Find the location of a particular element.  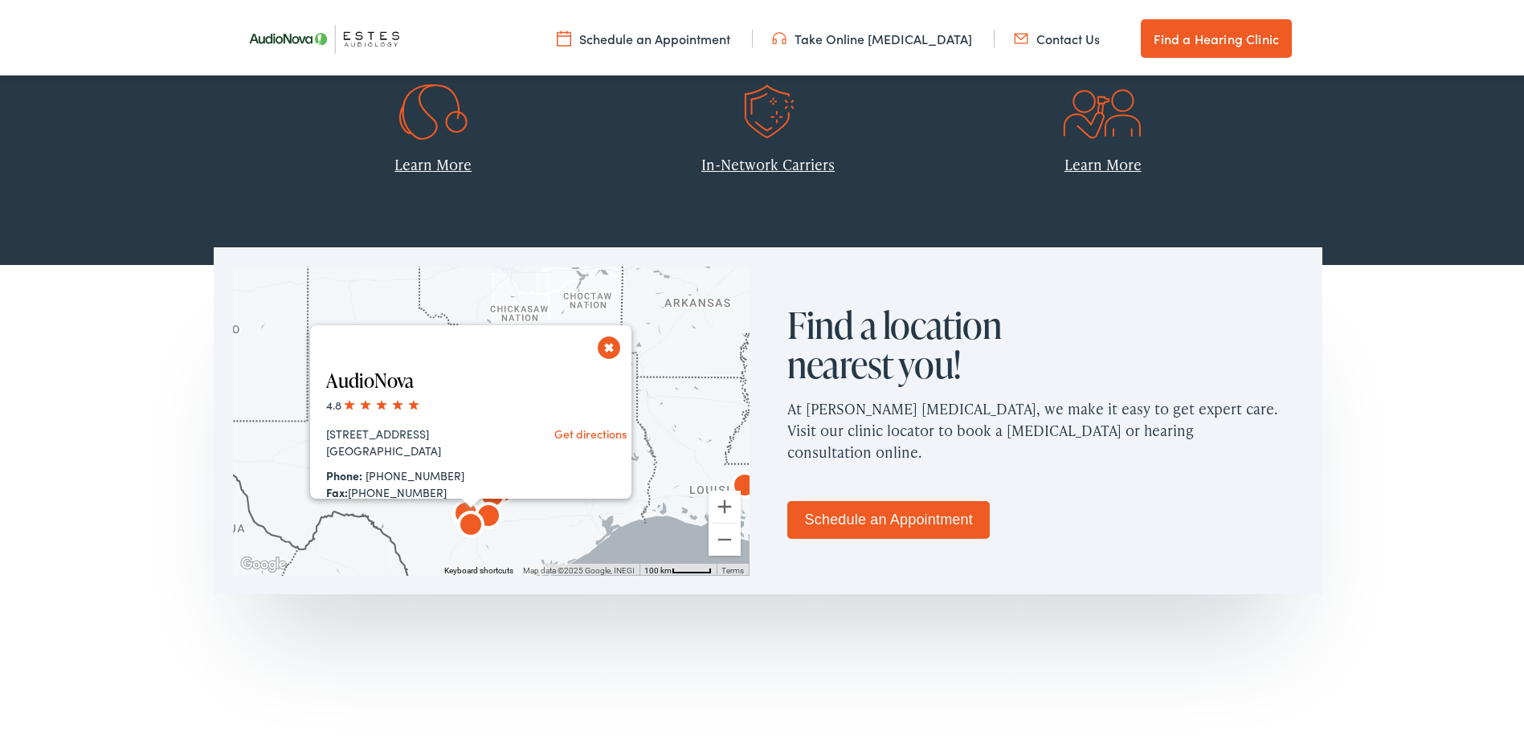

button: Keyboard shortcuts is located at coordinates (479, 568).